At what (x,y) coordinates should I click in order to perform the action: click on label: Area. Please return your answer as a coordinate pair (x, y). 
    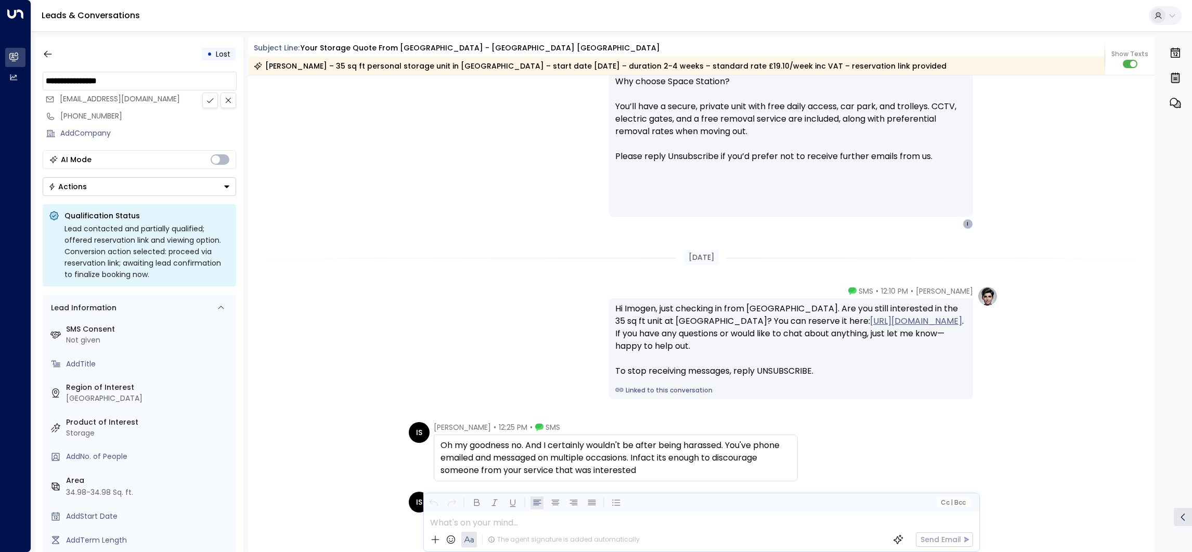
    Looking at the image, I should click on (149, 481).